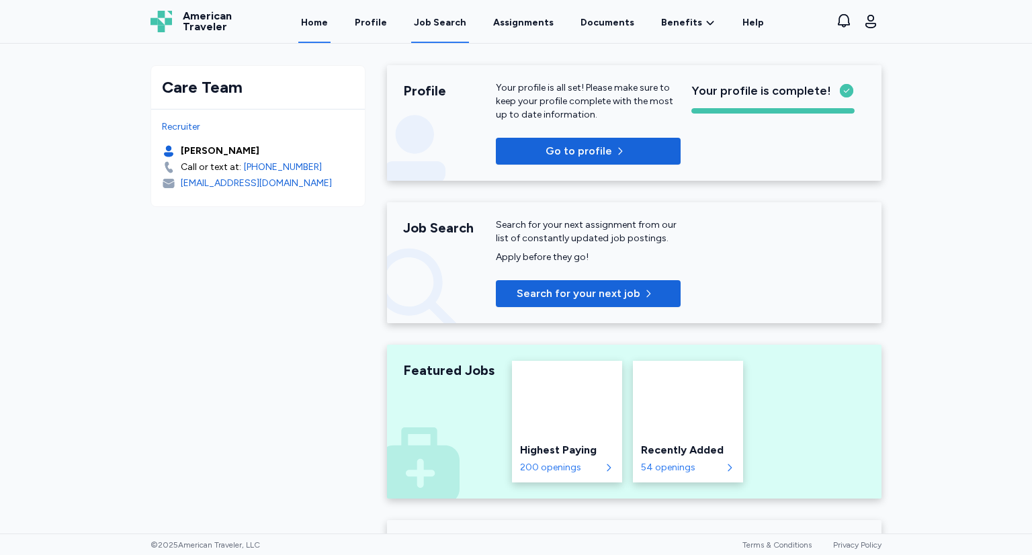 Image resolution: width=1032 pixels, height=555 pixels. What do you see at coordinates (560, 467) in the screenshot?
I see `div: 200 openings` at bounding box center [560, 467].